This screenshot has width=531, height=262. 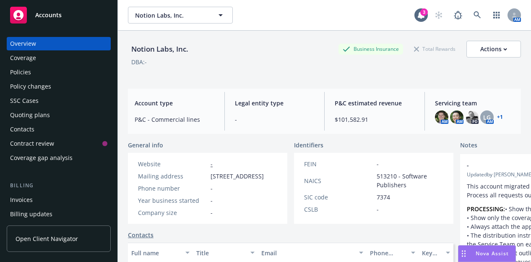 I want to click on span: LG, so click(x=487, y=117).